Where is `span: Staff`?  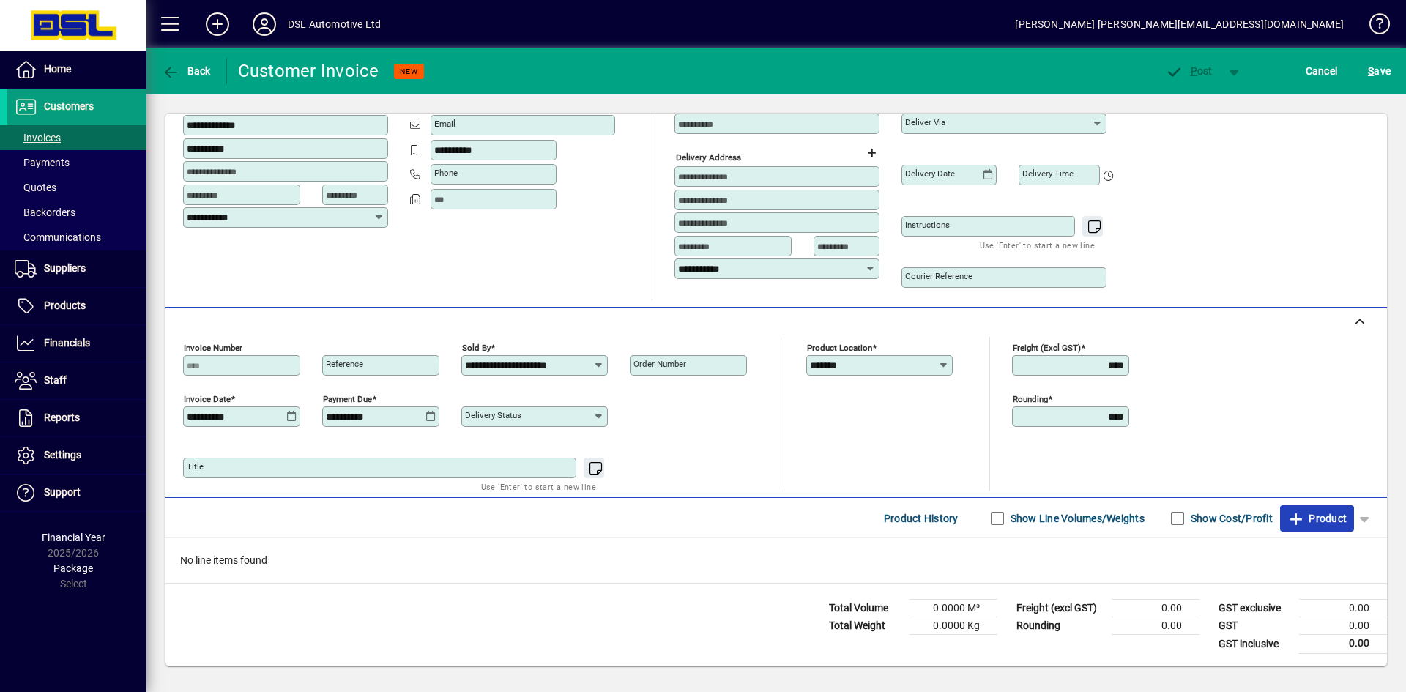
span: Staff is located at coordinates (55, 380).